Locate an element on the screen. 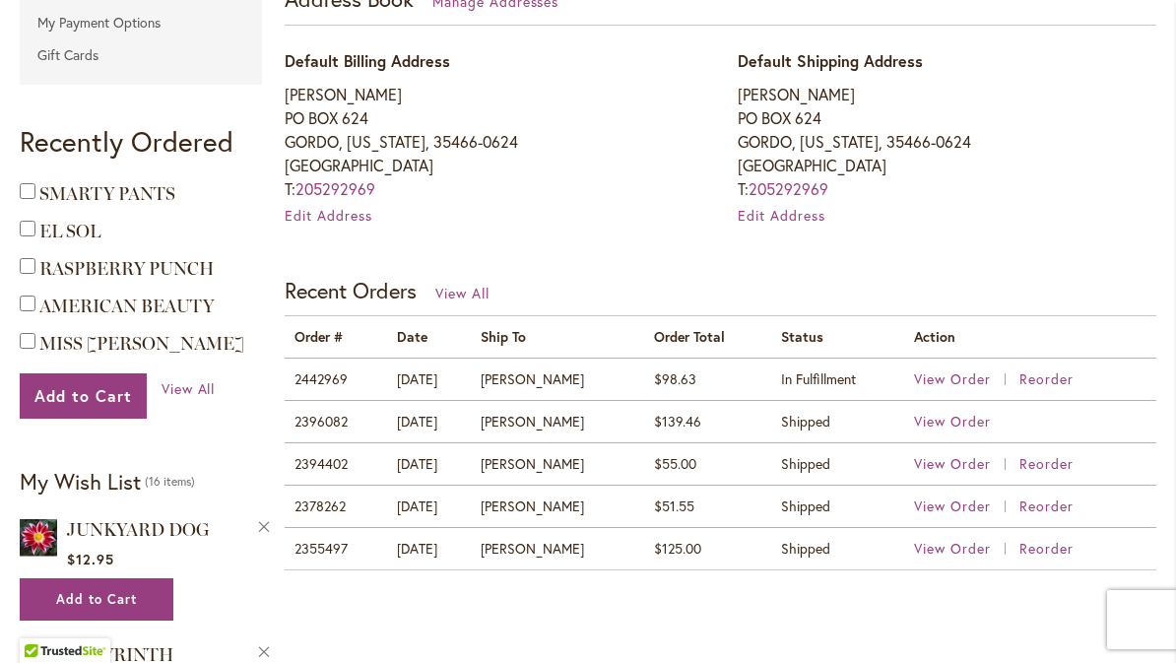 This screenshot has width=1176, height=663. th: Ship To is located at coordinates (557, 337).